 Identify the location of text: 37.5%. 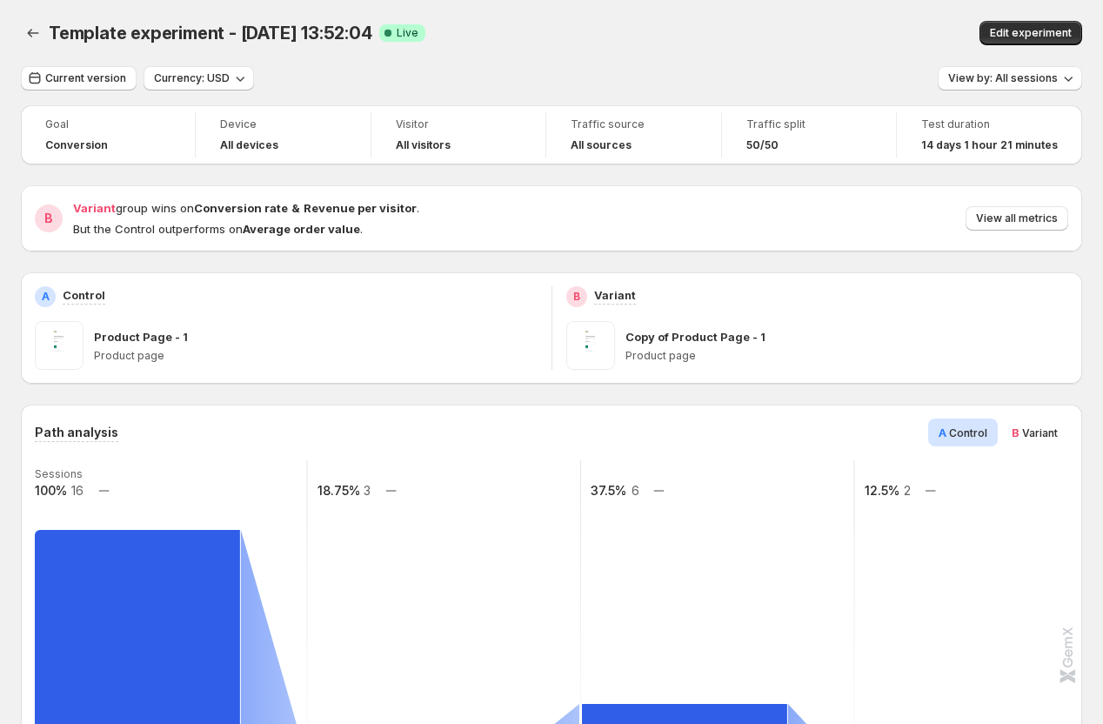
(608, 490).